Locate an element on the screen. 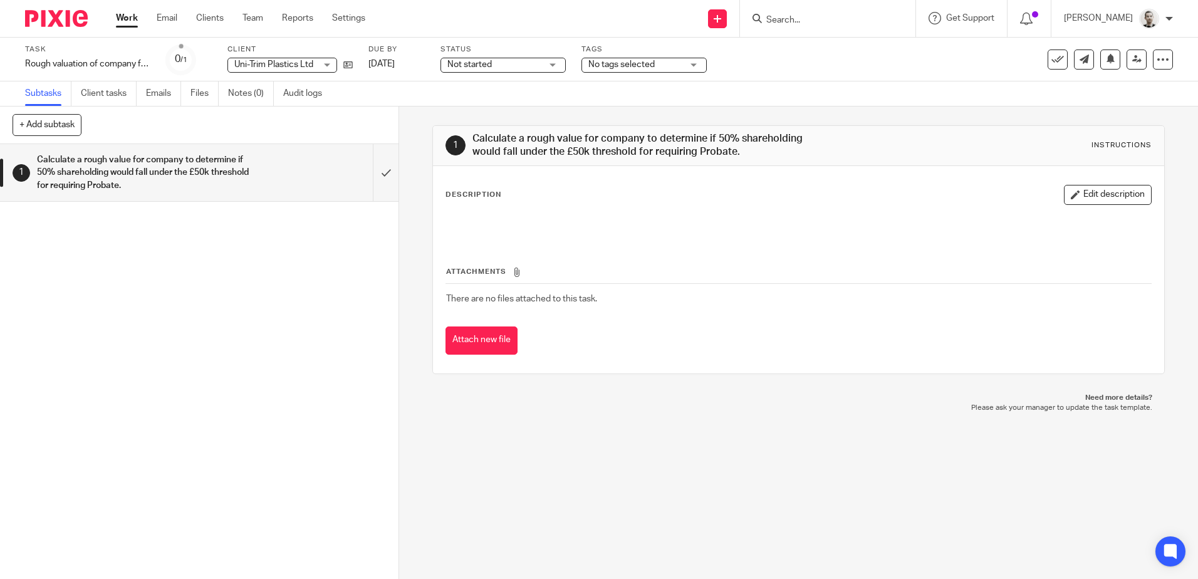 The image size is (1198, 579). a: Work is located at coordinates (127, 18).